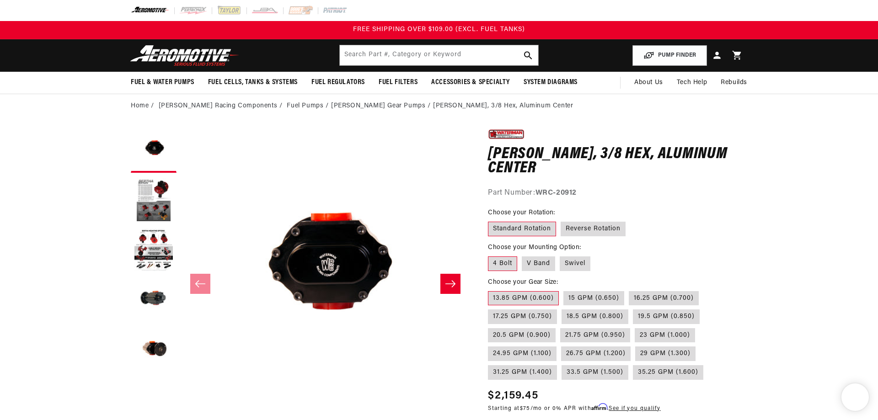  What do you see at coordinates (154, 351) in the screenshot?
I see `button: Load image 5 in gallery view` at bounding box center [154, 351].